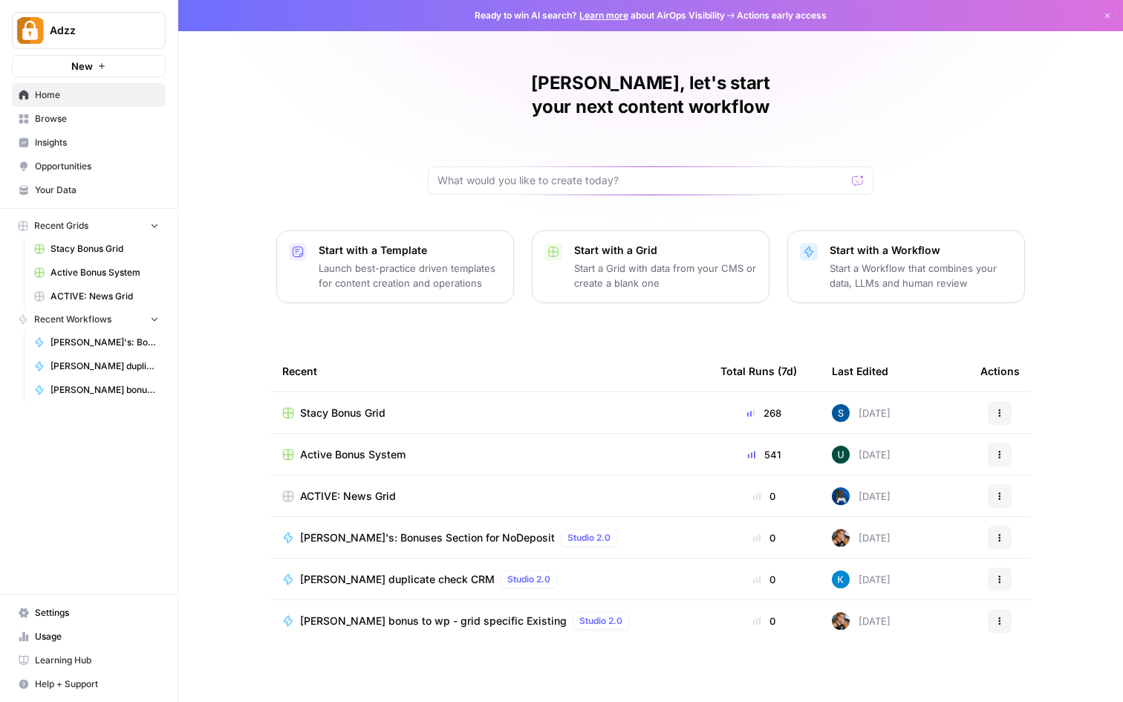  What do you see at coordinates (781, 16) in the screenshot?
I see `span: Actions early access` at bounding box center [781, 16].